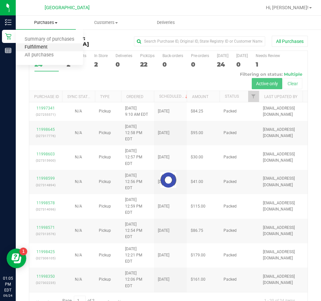  I want to click on p: 09/24, so click(8, 296).